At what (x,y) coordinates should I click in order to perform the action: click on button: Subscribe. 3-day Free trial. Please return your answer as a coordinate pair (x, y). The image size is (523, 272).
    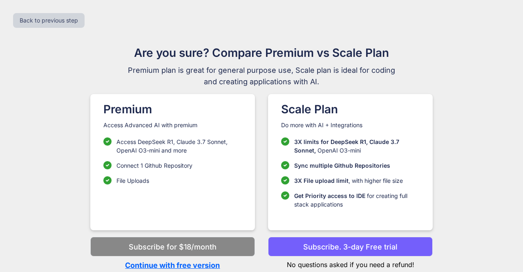
    Looking at the image, I should click on (350, 247).